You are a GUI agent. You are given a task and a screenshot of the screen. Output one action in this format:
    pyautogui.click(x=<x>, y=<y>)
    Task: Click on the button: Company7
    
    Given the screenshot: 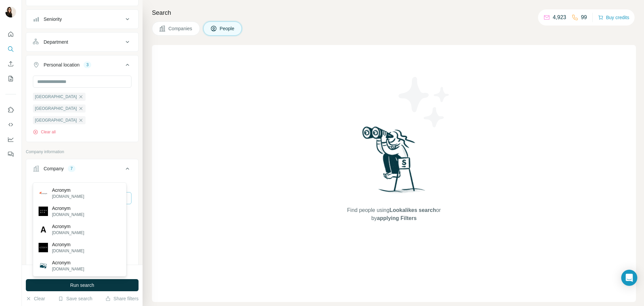 What is the action you would take?
    pyautogui.click(x=82, y=170)
    